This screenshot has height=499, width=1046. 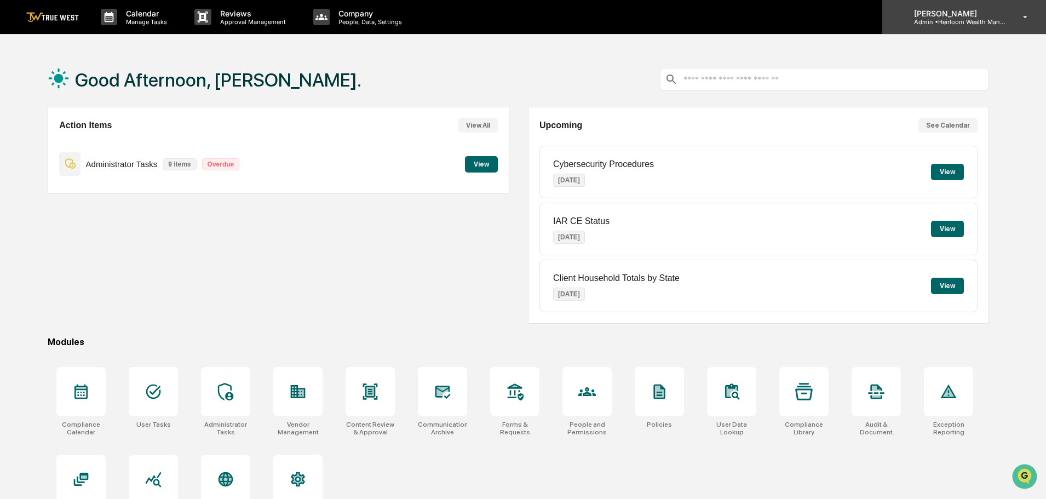 What do you see at coordinates (179, 164) in the screenshot?
I see `p: 9 items` at bounding box center [179, 164].